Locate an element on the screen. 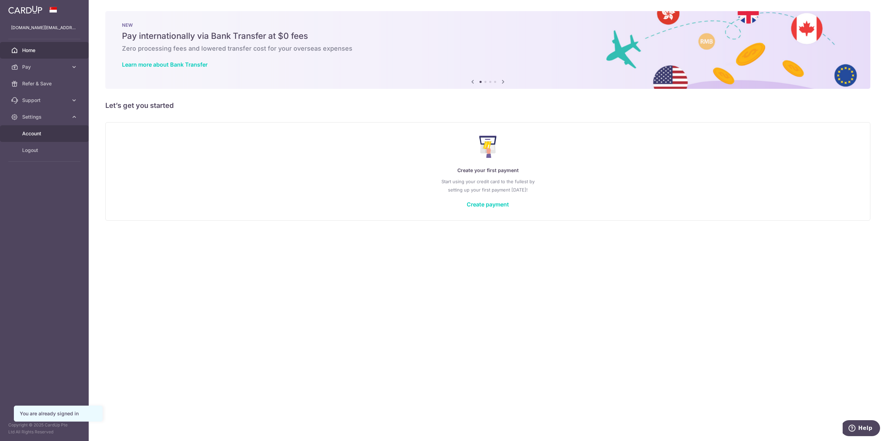 Image resolution: width=887 pixels, height=441 pixels. span: Settings is located at coordinates (45, 117).